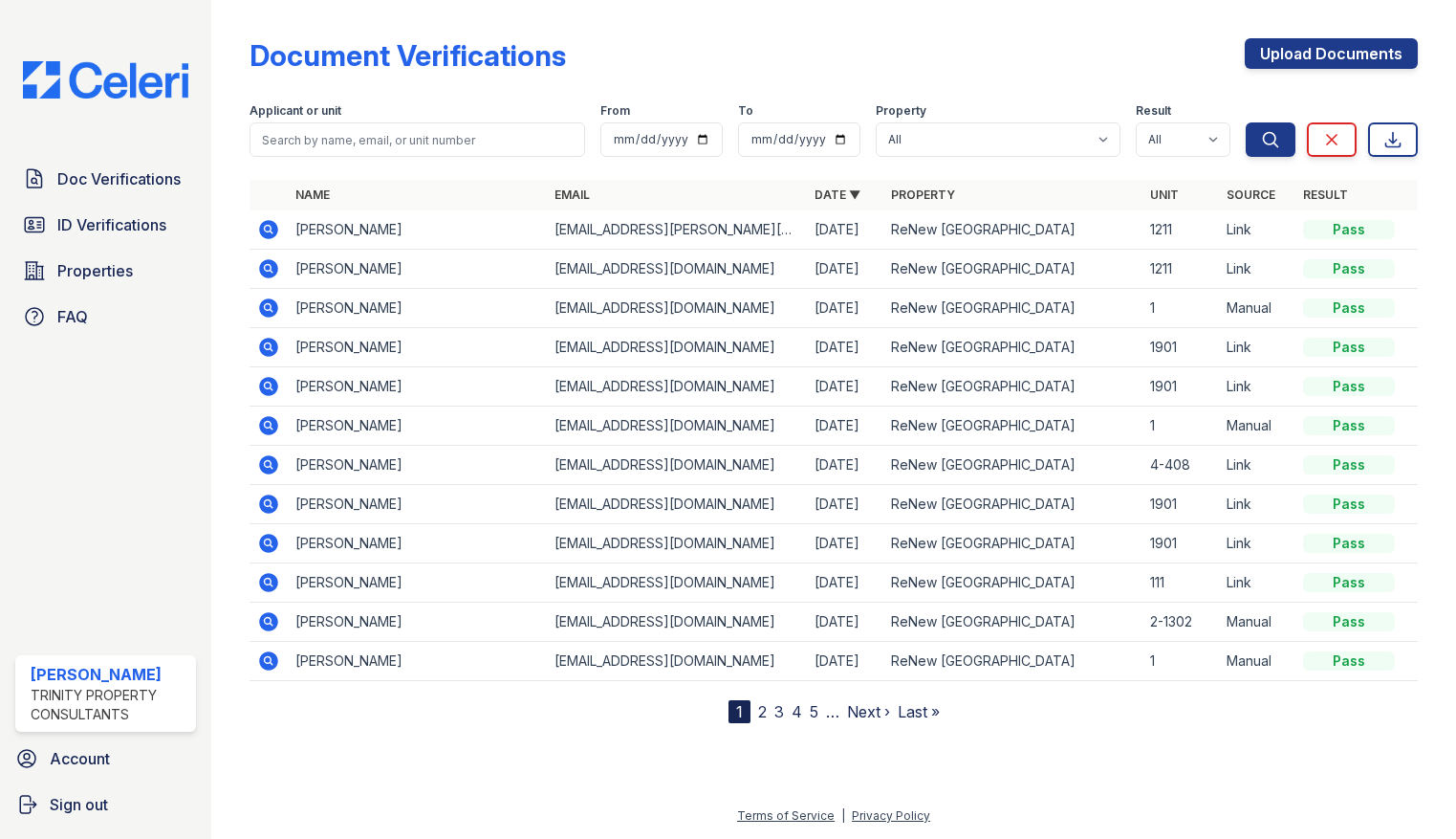 The image size is (1456, 839). Describe the element at coordinates (1181, 582) in the screenshot. I see `td: 111` at that location.